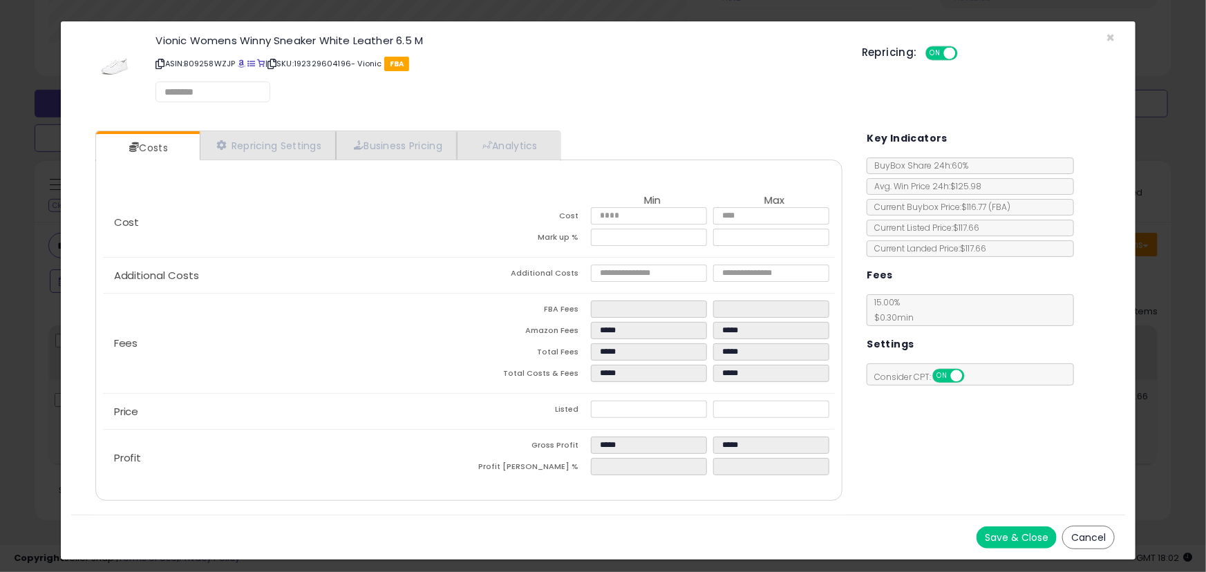 The height and width of the screenshot is (572, 1206). I want to click on a: BuyBox page, so click(241, 64).